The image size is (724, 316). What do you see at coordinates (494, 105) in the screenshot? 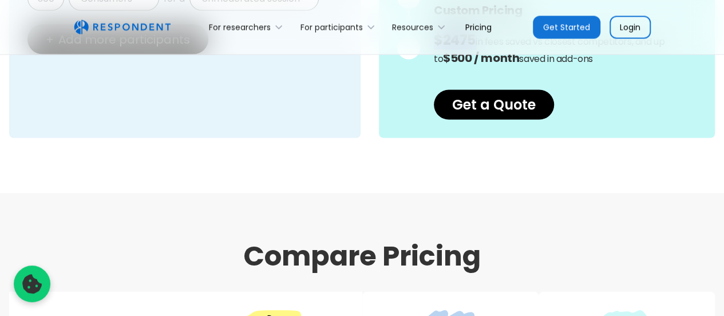
I see `a: Get a Quote` at bounding box center [494, 105].